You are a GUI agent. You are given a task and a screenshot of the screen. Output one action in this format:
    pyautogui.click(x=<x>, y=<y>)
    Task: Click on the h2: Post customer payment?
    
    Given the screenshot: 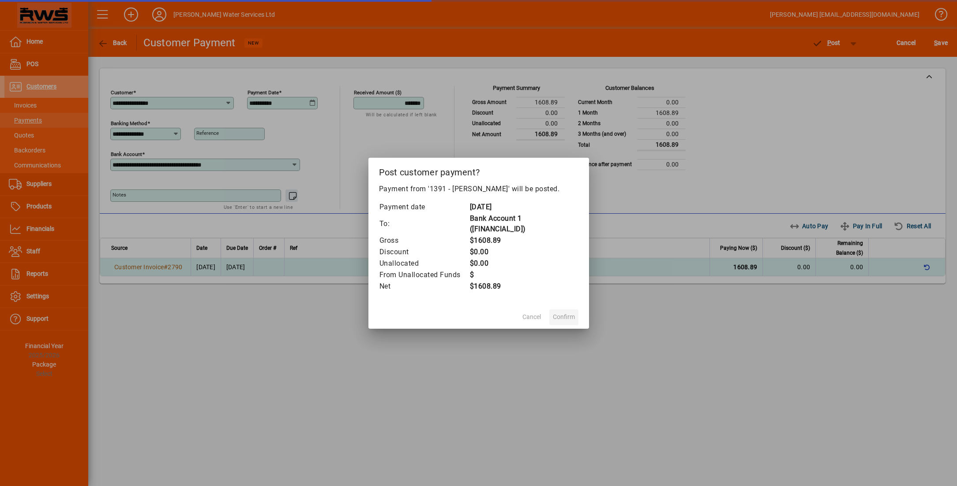 What is the action you would take?
    pyautogui.click(x=479, y=171)
    